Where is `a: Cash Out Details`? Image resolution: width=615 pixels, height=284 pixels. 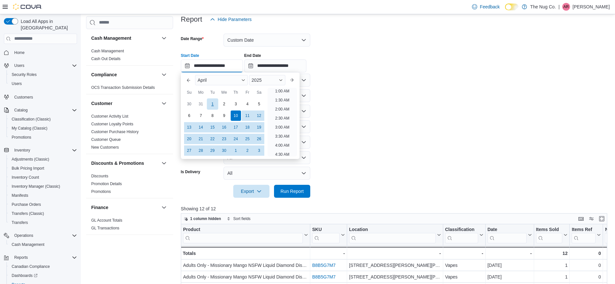 a: Cash Out Details is located at coordinates (106, 59).